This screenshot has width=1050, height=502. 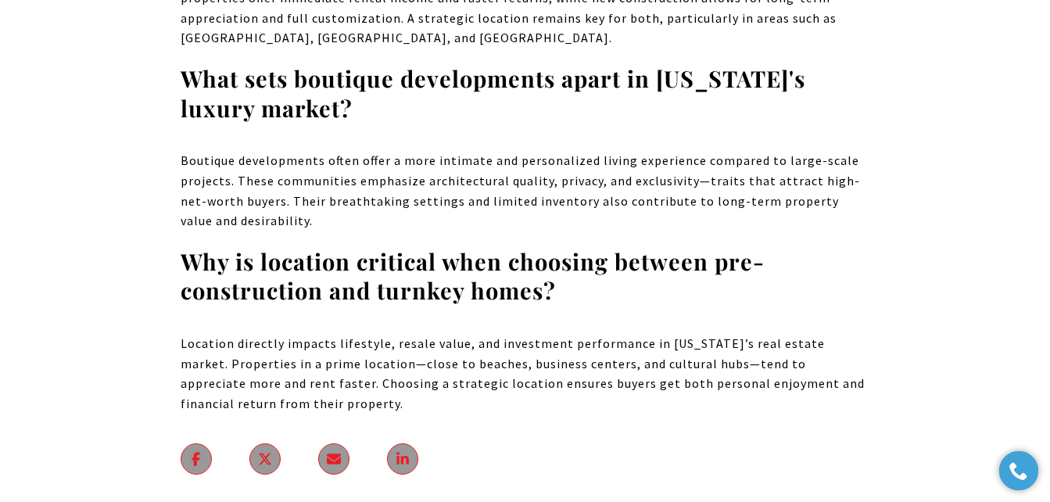 What do you see at coordinates (525, 191) in the screenshot?
I see `p: Boutique developments often offer a more intimate and personalized living experience compared to ...` at bounding box center [525, 191].